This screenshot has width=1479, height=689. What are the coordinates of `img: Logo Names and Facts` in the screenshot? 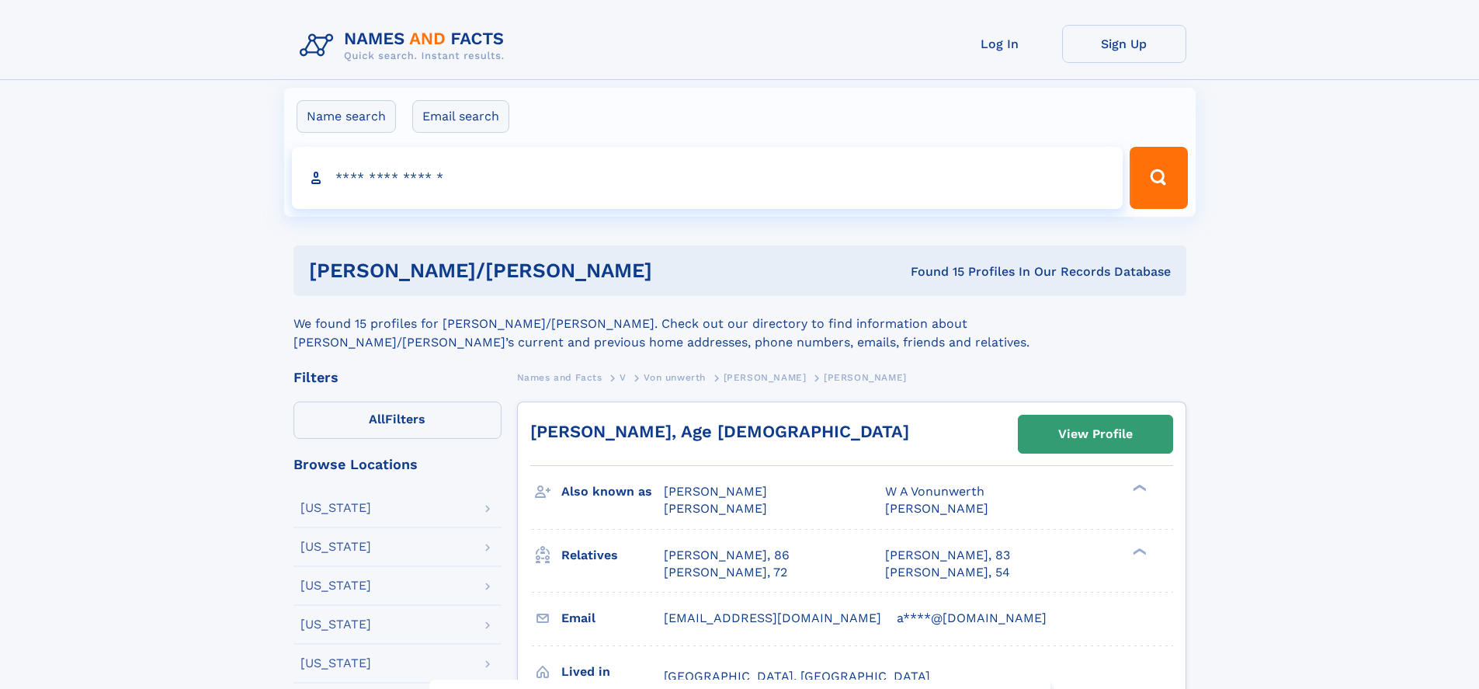 It's located at (405, 46).